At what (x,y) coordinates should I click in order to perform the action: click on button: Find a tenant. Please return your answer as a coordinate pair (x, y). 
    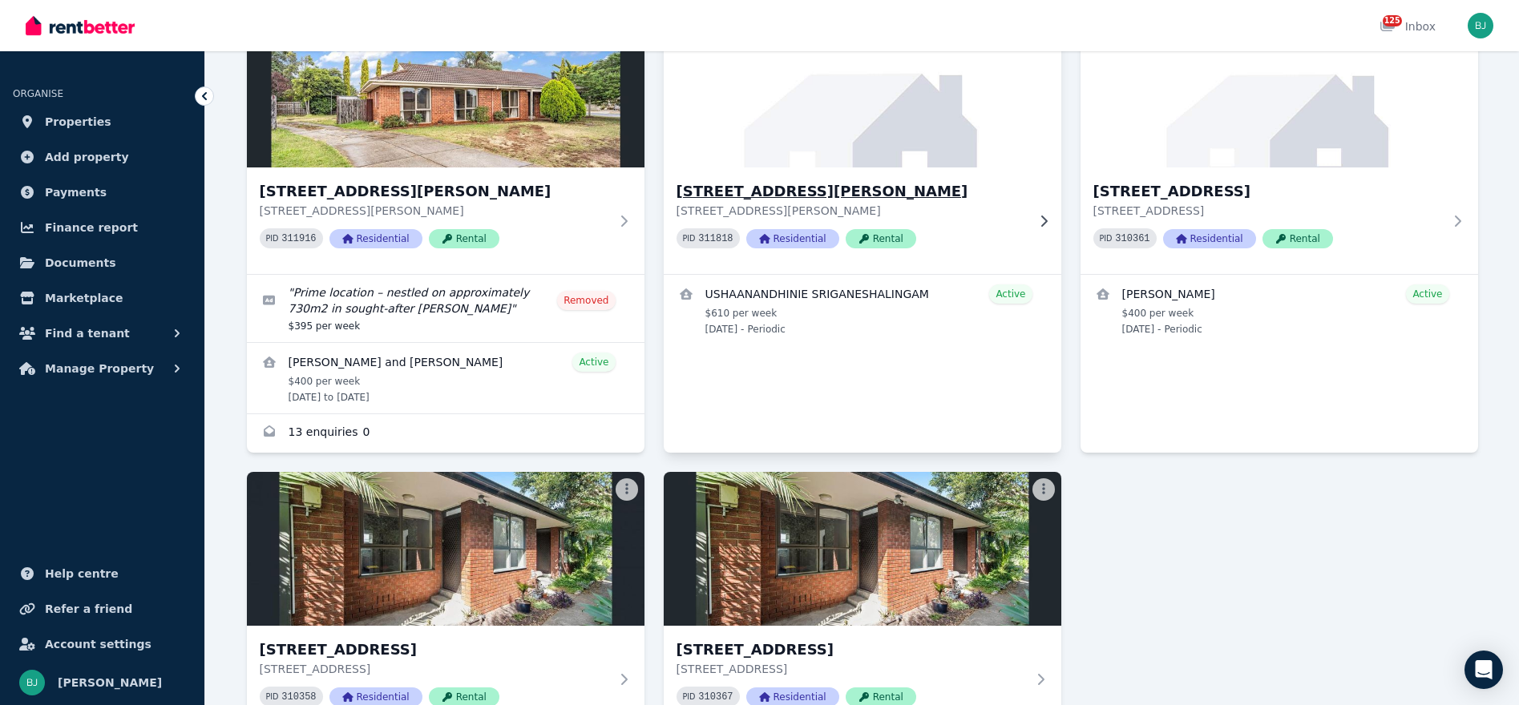
    Looking at the image, I should click on (102, 334).